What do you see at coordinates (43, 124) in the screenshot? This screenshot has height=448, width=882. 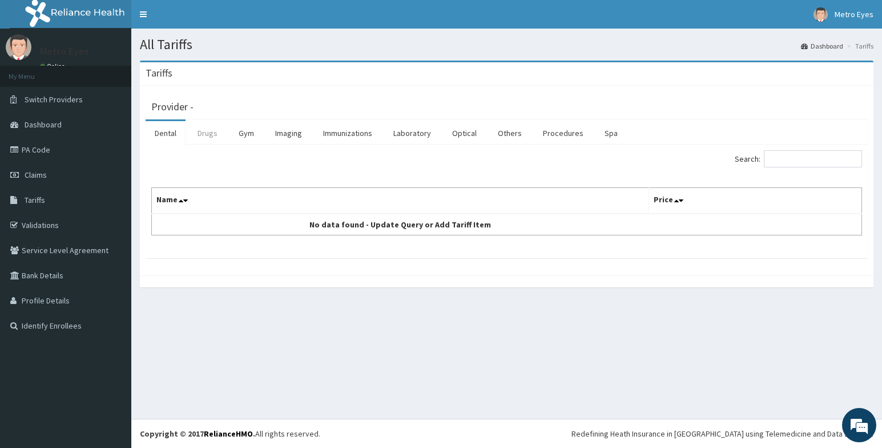 I see `span: Dashboard` at bounding box center [43, 124].